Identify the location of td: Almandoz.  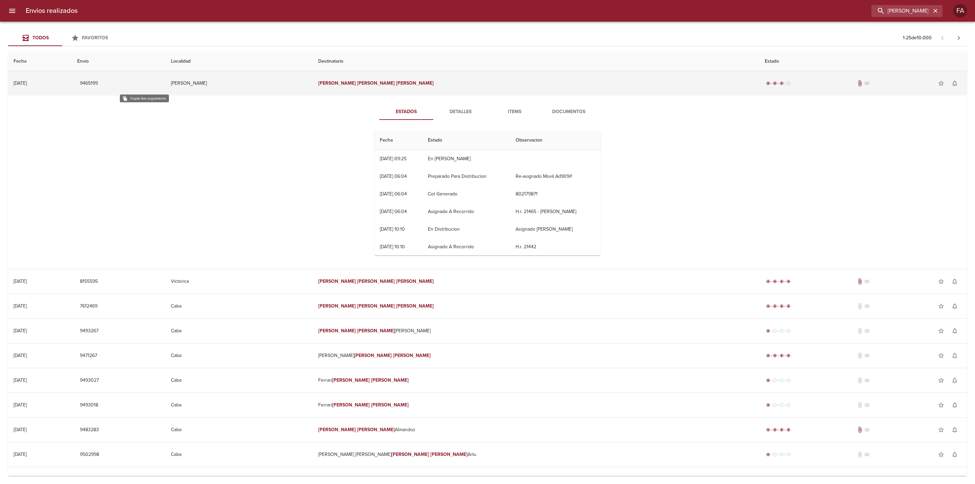
(536, 430).